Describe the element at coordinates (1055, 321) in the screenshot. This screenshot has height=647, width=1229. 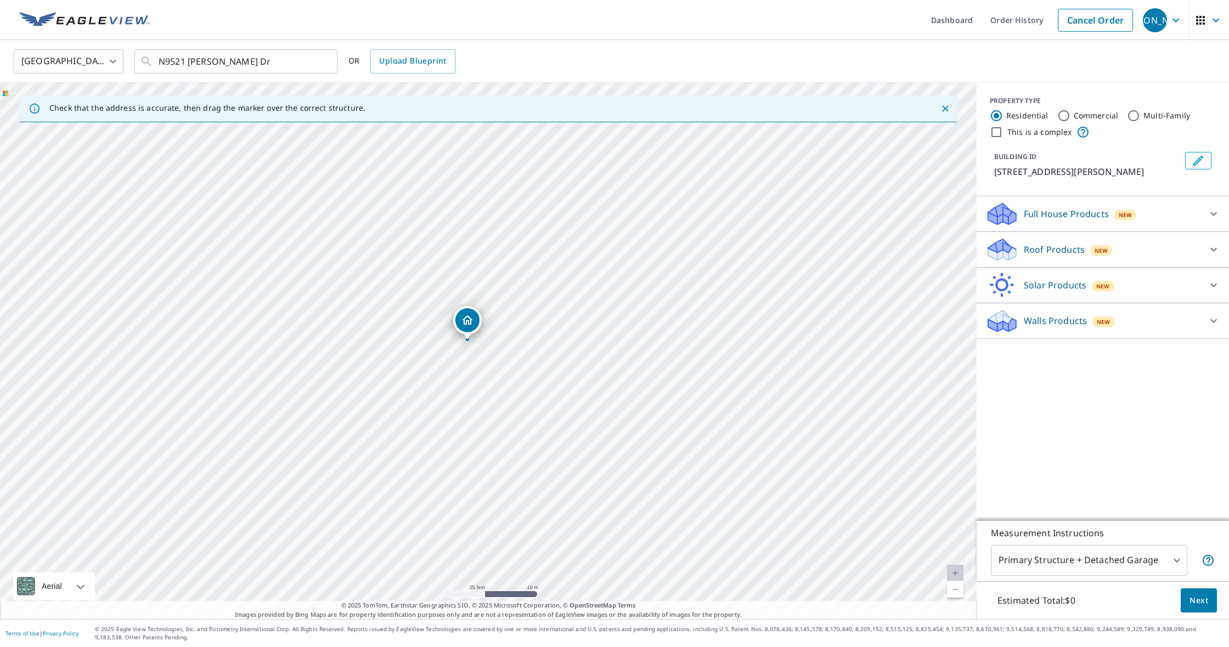
I see `p: Walls Products` at that location.